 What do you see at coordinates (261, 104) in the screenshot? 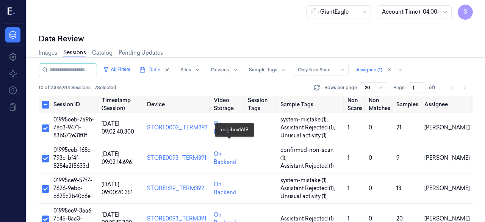
I see `th: Session Tags` at bounding box center [261, 104].